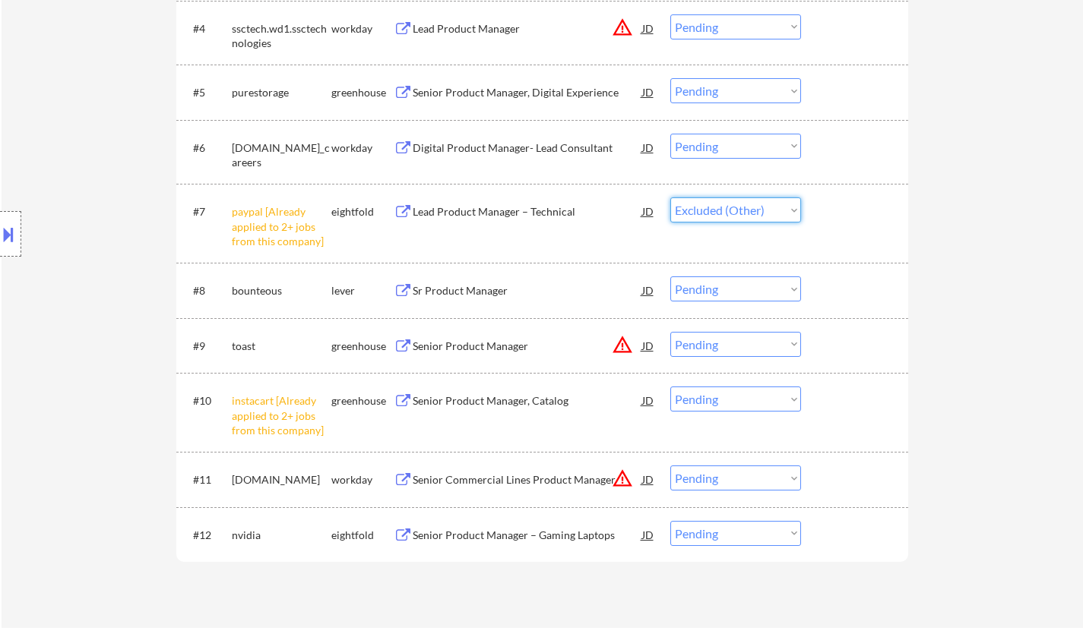 Image resolution: width=1083 pixels, height=637 pixels. Describe the element at coordinates (527, 29) in the screenshot. I see `div: Lead Product Manager` at that location.